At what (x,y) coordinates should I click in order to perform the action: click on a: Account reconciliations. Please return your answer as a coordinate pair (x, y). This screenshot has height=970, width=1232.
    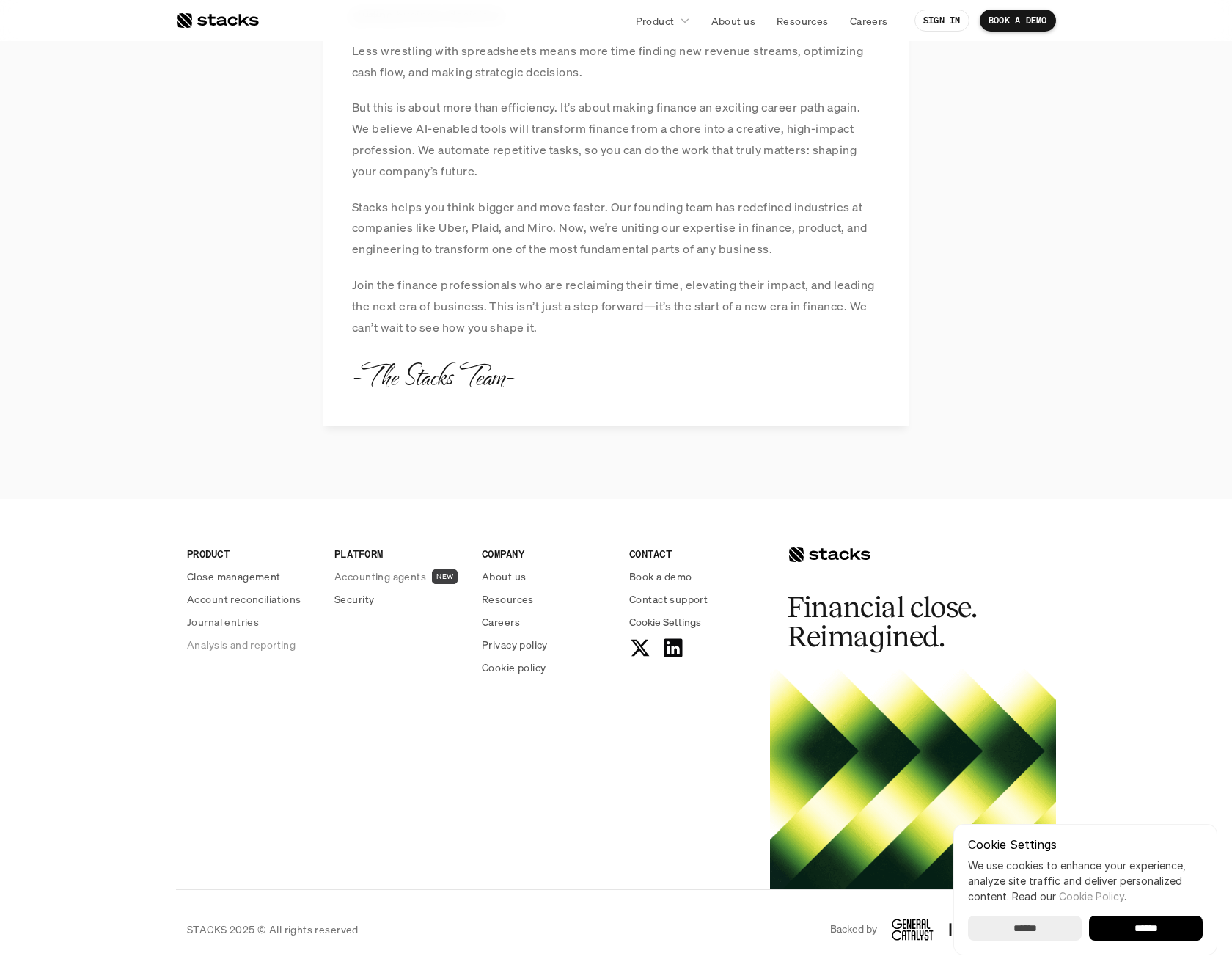
    Looking at the image, I should click on (252, 599).